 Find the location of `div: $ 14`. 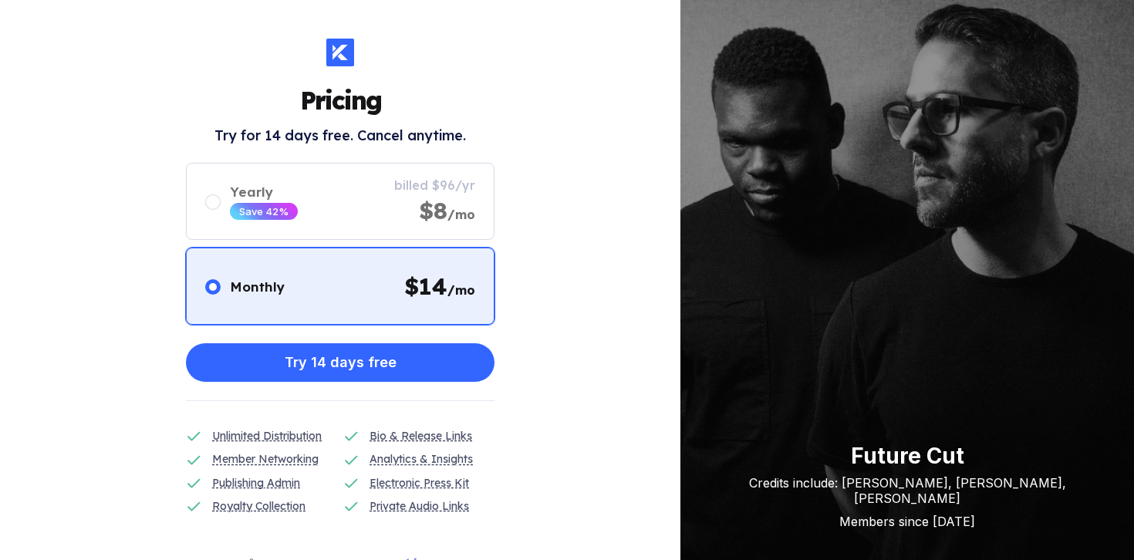

div: $ 14 is located at coordinates (440, 286).